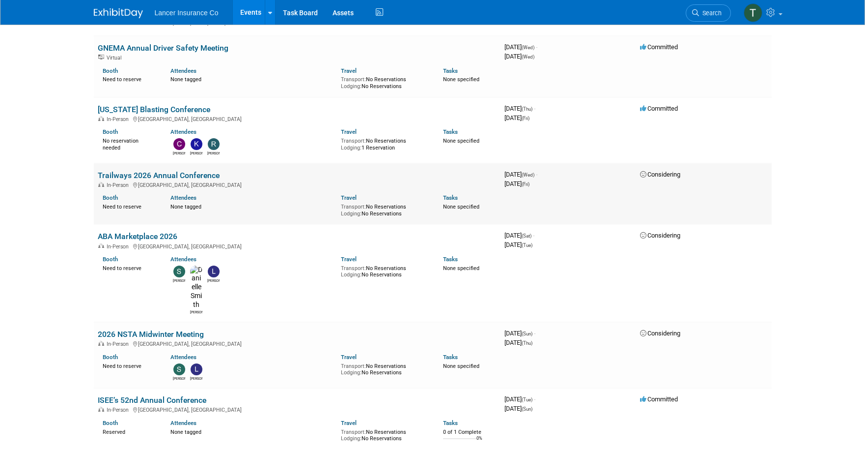 Image resolution: width=865 pixels, height=454 pixels. What do you see at coordinates (138, 236) in the screenshot?
I see `a: ABA Marketplace 2026` at bounding box center [138, 236].